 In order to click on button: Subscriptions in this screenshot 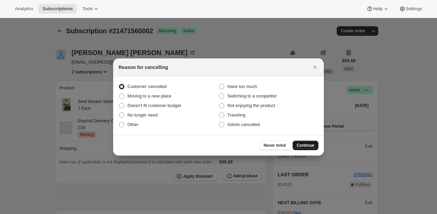, I will do `click(57, 9)`.